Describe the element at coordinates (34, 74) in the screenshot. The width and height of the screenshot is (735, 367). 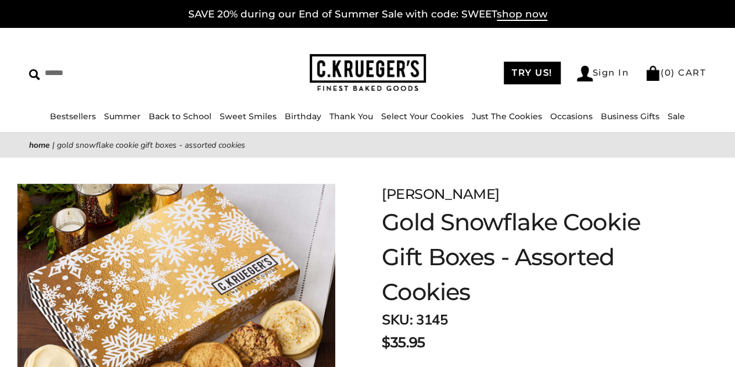
I see `img: Search` at that location.